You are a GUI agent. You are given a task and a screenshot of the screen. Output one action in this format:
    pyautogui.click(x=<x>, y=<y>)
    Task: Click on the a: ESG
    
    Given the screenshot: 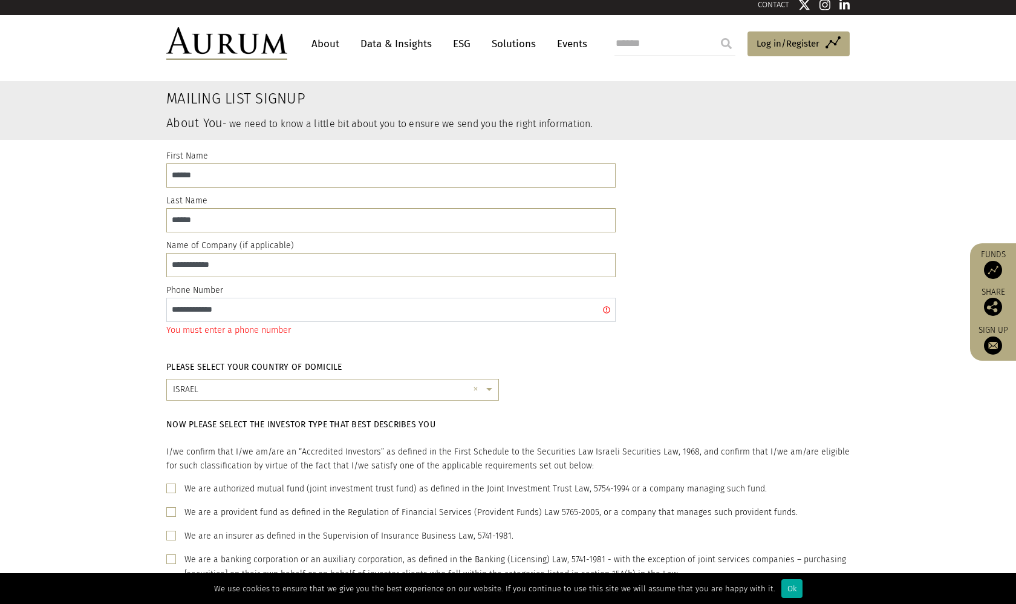 What is the action you would take?
    pyautogui.click(x=461, y=44)
    